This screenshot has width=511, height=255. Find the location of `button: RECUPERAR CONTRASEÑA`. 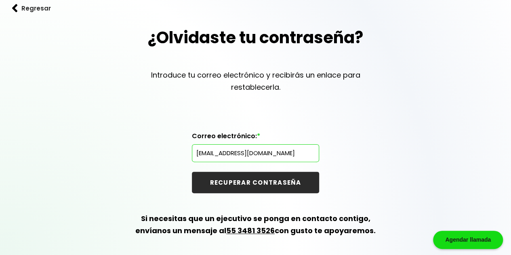

button: RECUPERAR CONTRASEÑA is located at coordinates (255, 182).